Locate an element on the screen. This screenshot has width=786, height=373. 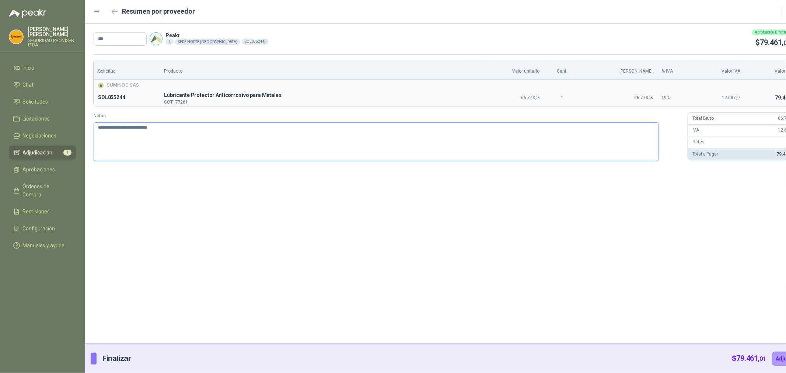
a: Inicio is located at coordinates (42, 68).